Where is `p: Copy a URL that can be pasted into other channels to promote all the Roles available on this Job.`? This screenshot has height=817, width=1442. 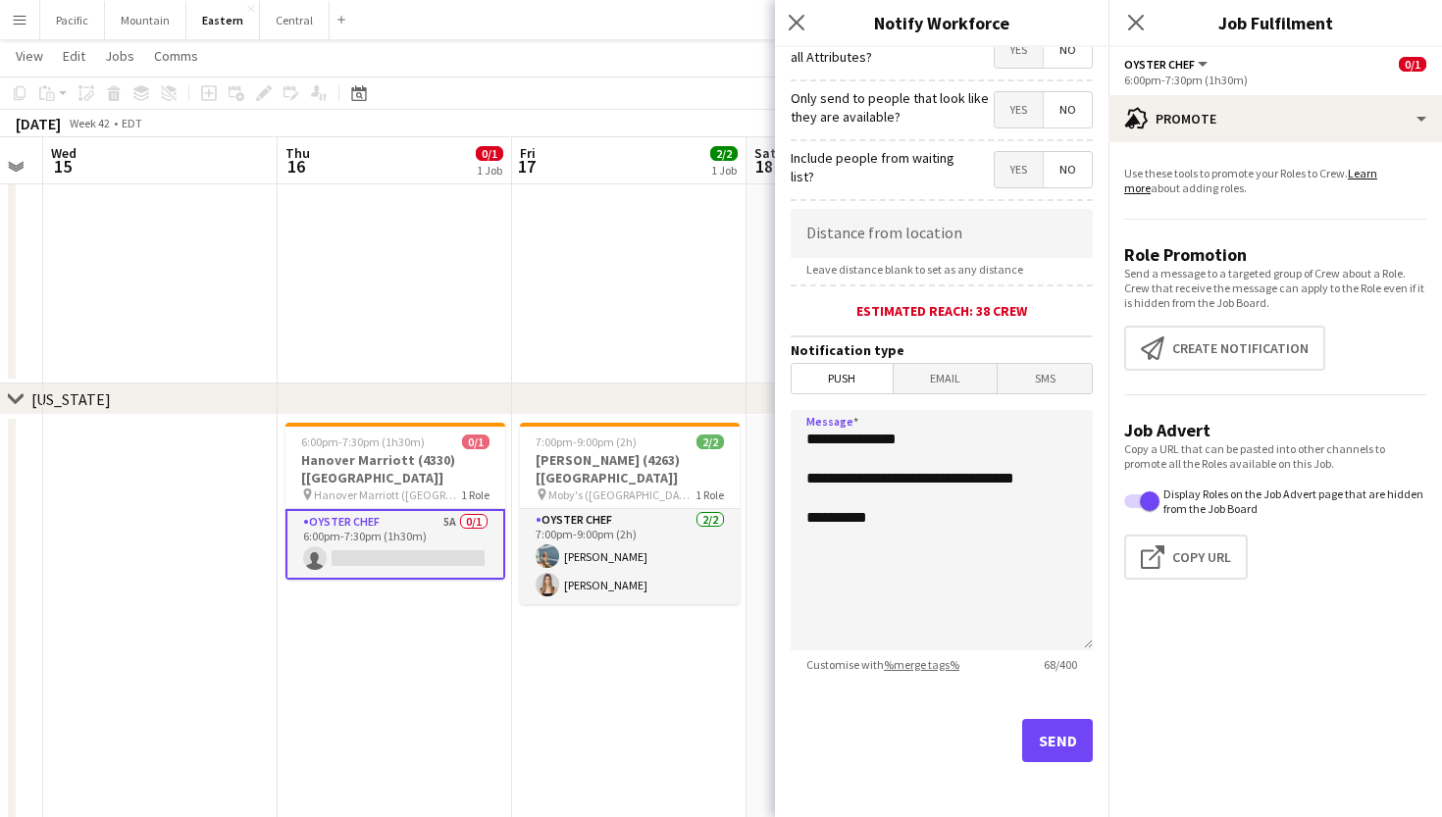
p: Copy a URL that can be pasted into other channels to promote all the Roles available on this Job. is located at coordinates (1275, 456).